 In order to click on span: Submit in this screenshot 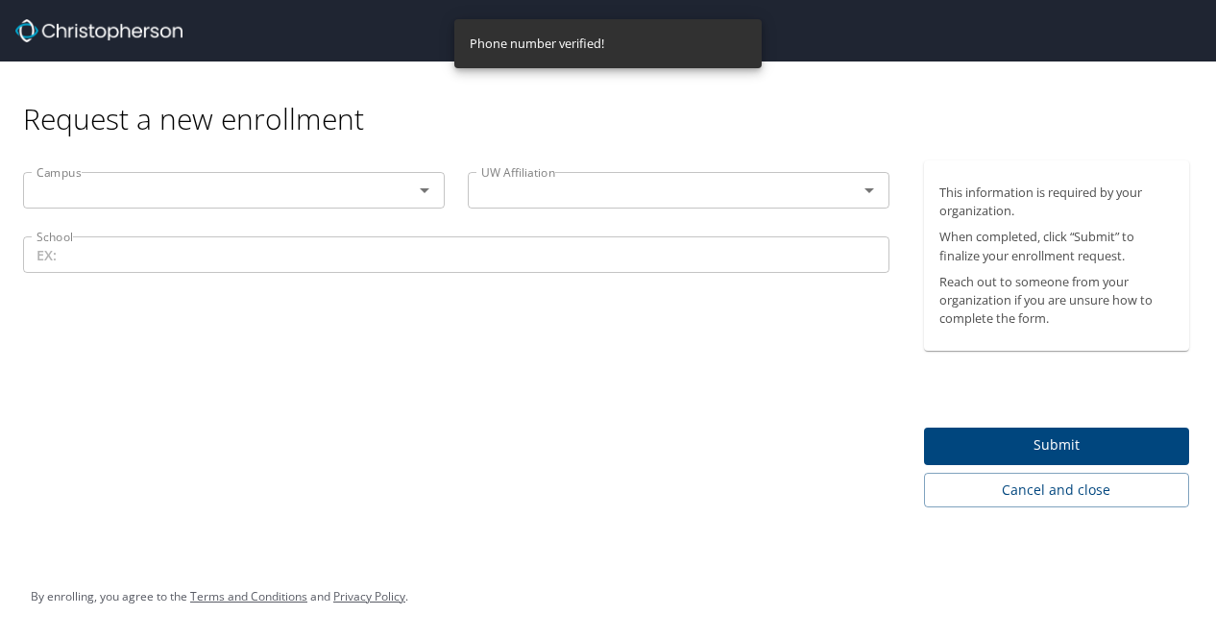, I will do `click(1057, 445)`.